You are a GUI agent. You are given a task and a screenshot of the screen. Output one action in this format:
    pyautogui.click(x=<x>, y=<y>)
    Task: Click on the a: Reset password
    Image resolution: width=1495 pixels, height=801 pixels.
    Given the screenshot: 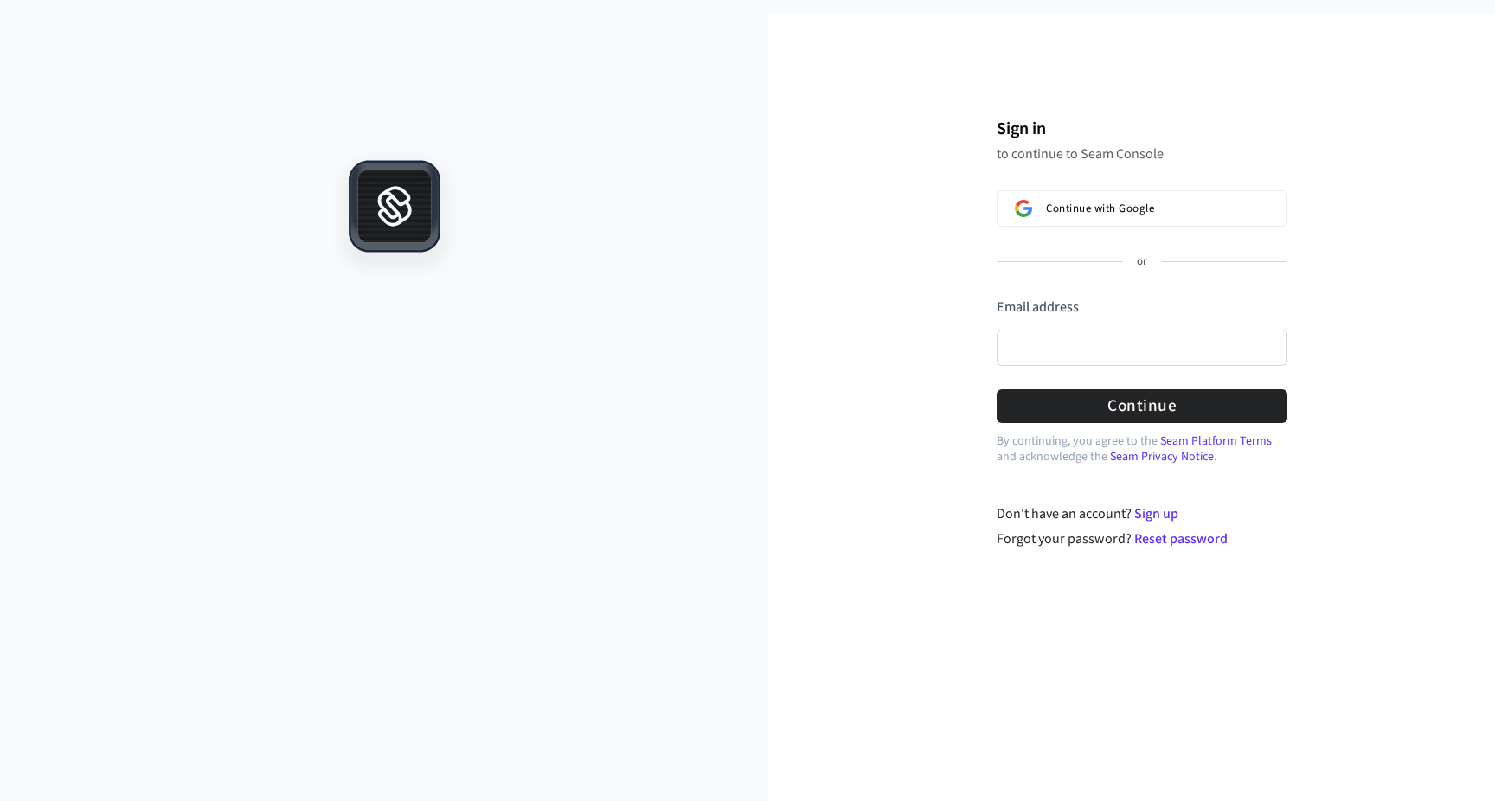 What is the action you would take?
    pyautogui.click(x=1181, y=539)
    